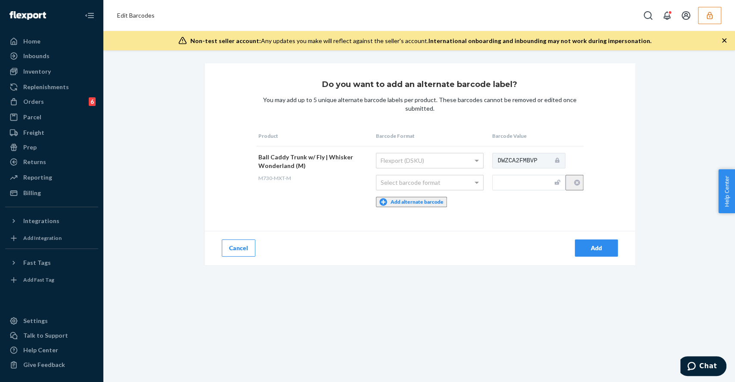 This screenshot has width=735, height=382. What do you see at coordinates (52, 147) in the screenshot?
I see `a: Prep` at bounding box center [52, 147].